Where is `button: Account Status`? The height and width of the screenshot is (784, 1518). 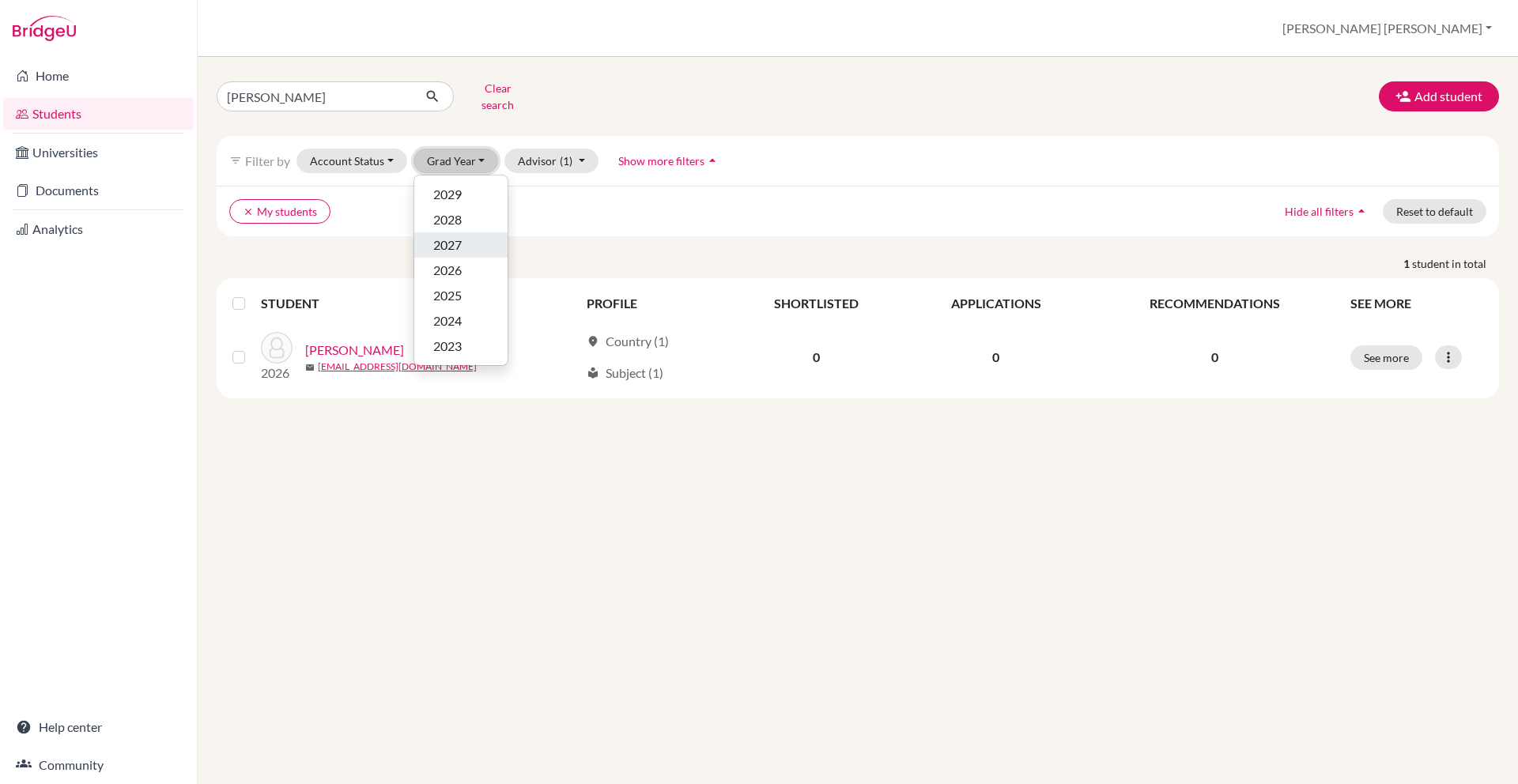
button: Account Status is located at coordinates (352, 160).